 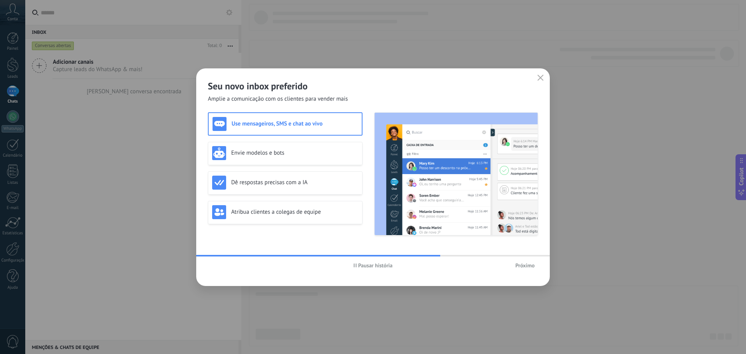 I want to click on span: Pausar história, so click(x=376, y=266).